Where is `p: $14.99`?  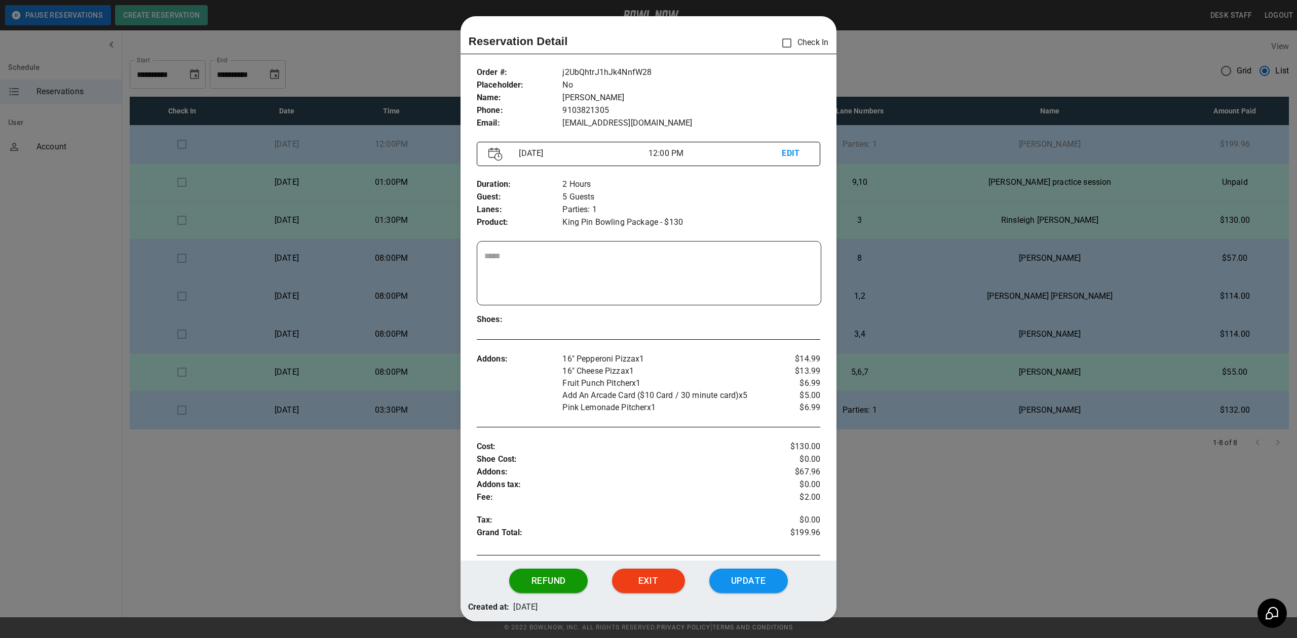
p: $14.99 is located at coordinates (791, 359).